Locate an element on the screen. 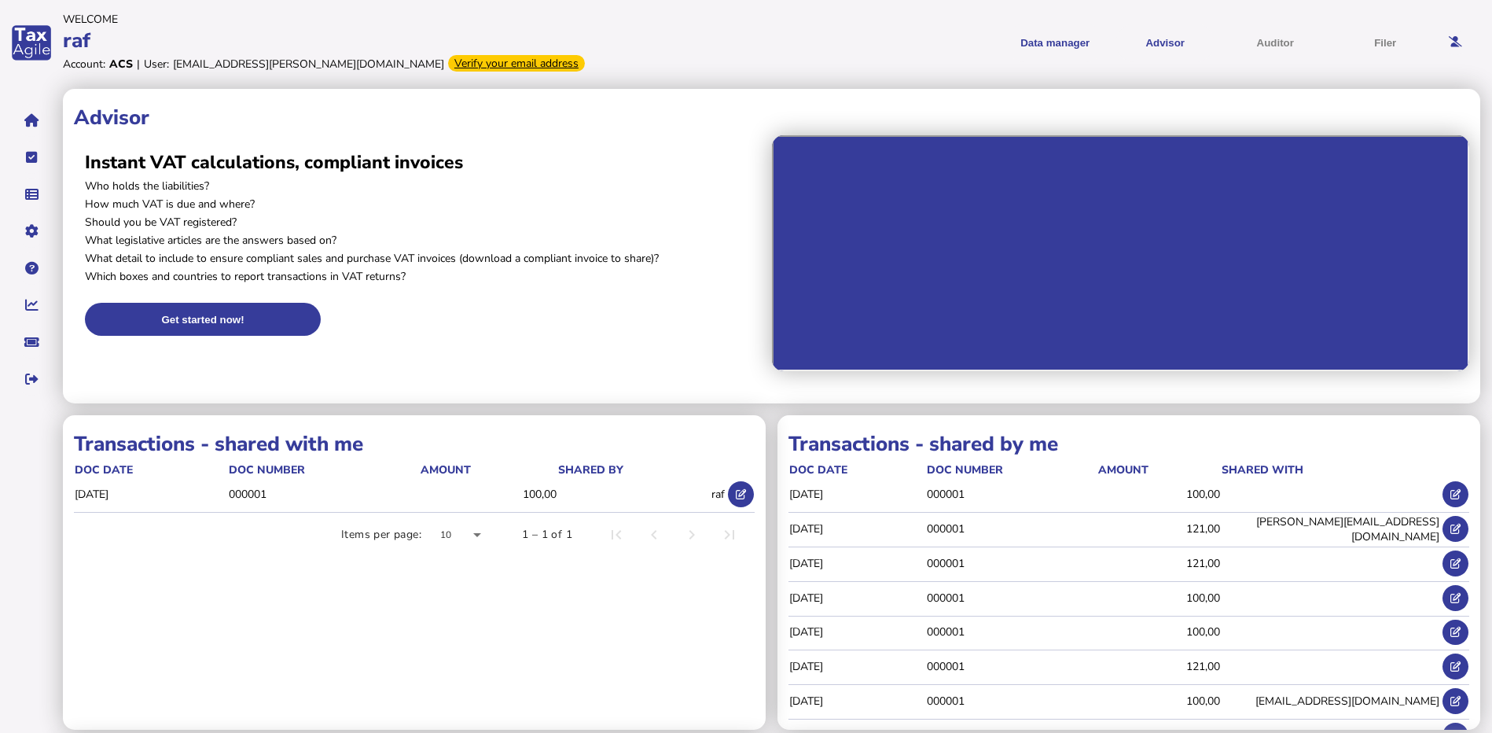 This screenshot has width=1492, height=733. menu: navigate products is located at coordinates (1095, 42).